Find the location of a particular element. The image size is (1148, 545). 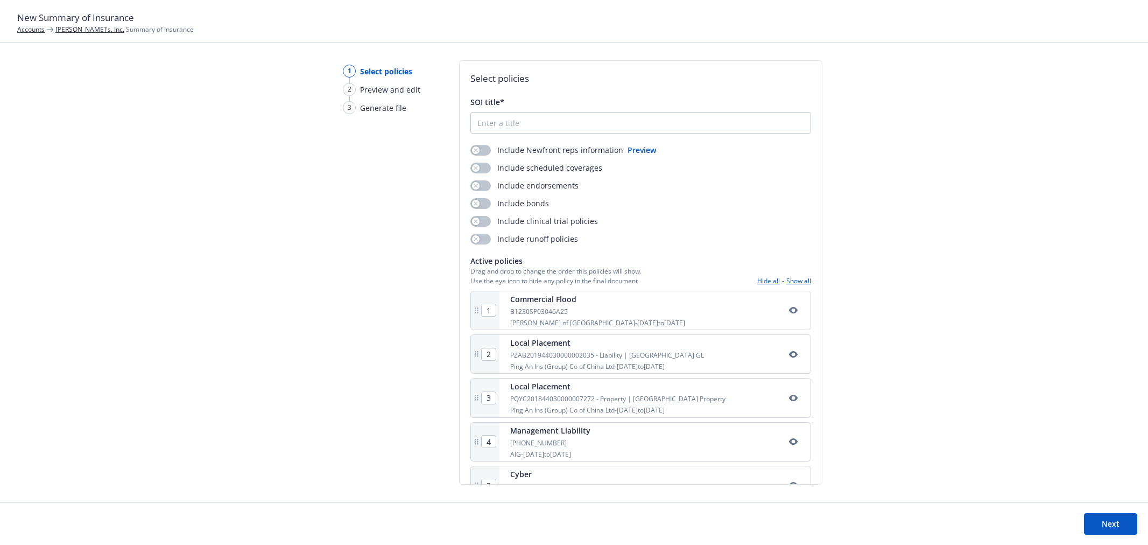

div: Management Liability is located at coordinates (550, 430).